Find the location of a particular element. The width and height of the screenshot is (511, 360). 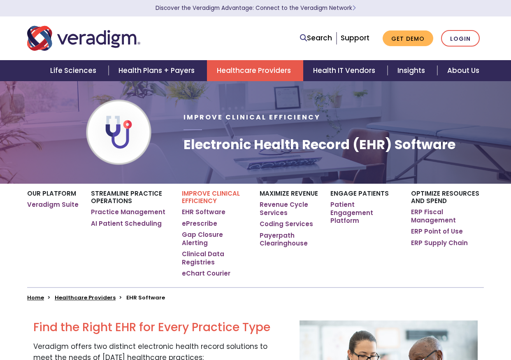

a: Support is located at coordinates (355, 38).